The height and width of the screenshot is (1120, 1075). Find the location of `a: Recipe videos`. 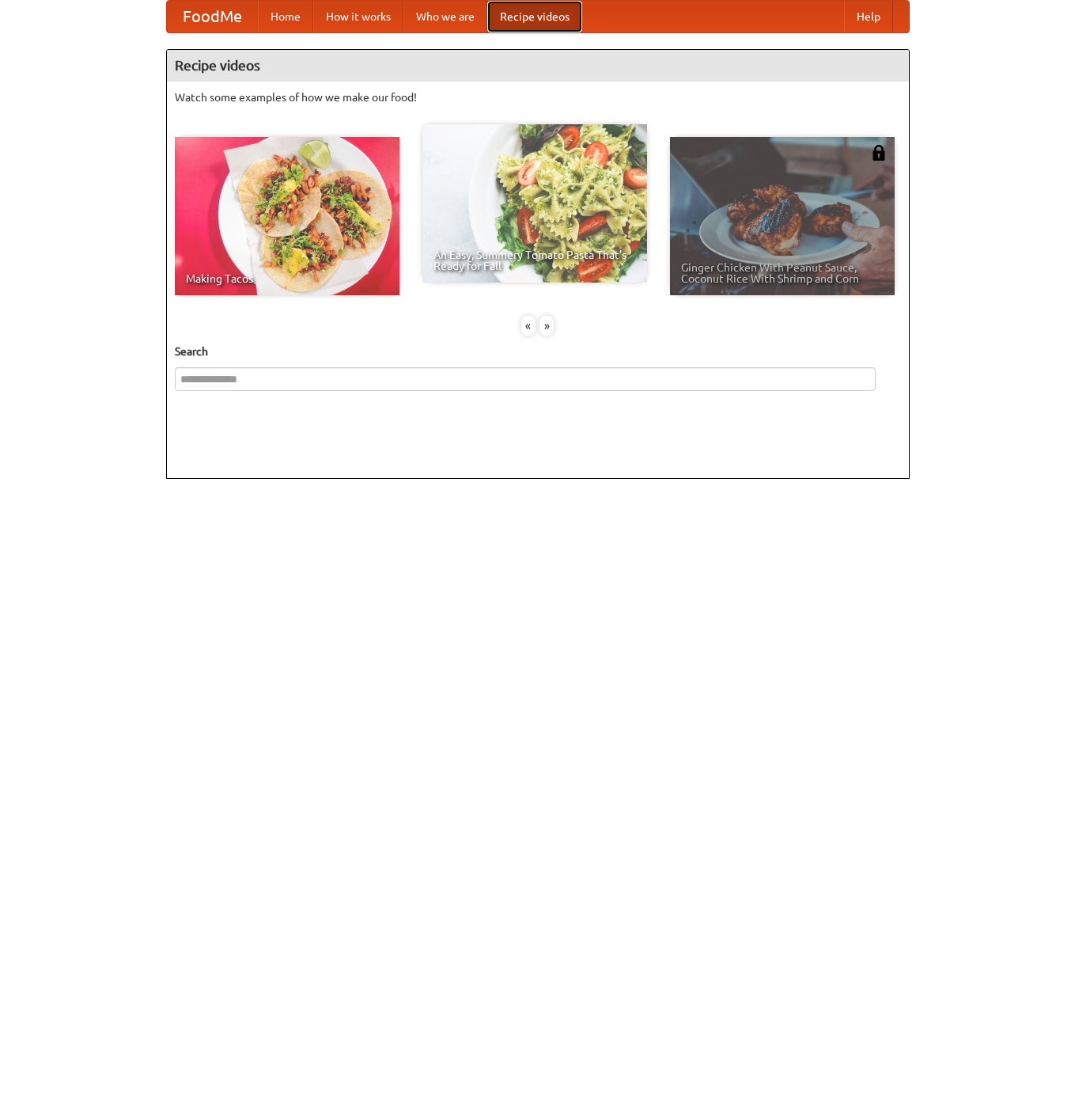

a: Recipe videos is located at coordinates (535, 17).